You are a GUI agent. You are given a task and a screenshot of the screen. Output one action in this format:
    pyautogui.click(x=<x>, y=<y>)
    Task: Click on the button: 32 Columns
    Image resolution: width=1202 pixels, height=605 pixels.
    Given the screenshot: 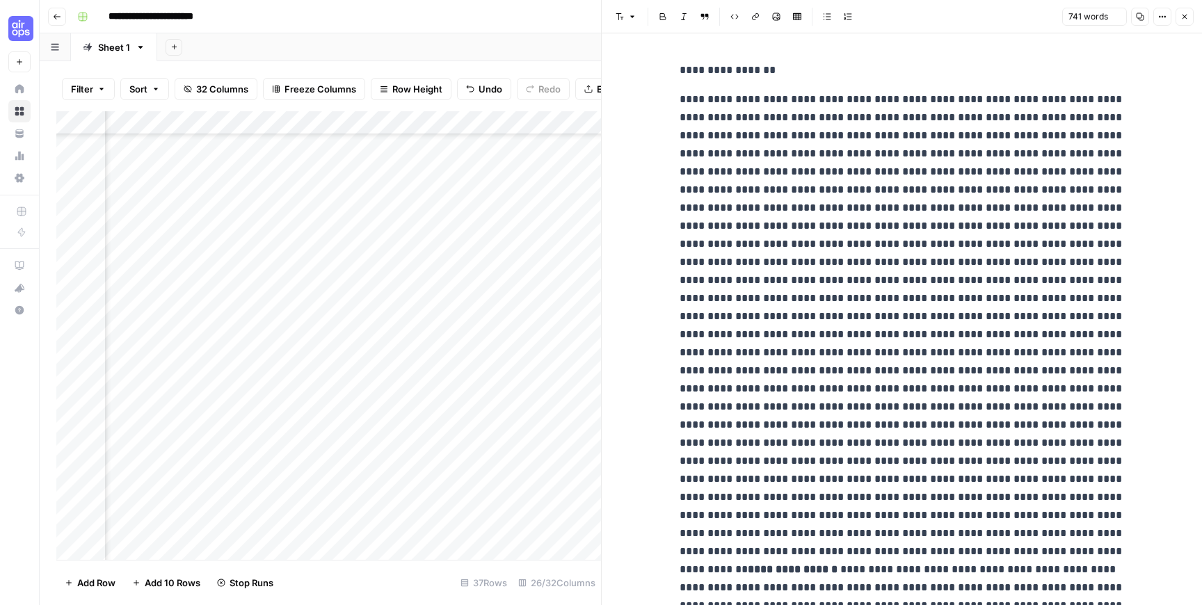 What is the action you would take?
    pyautogui.click(x=216, y=89)
    